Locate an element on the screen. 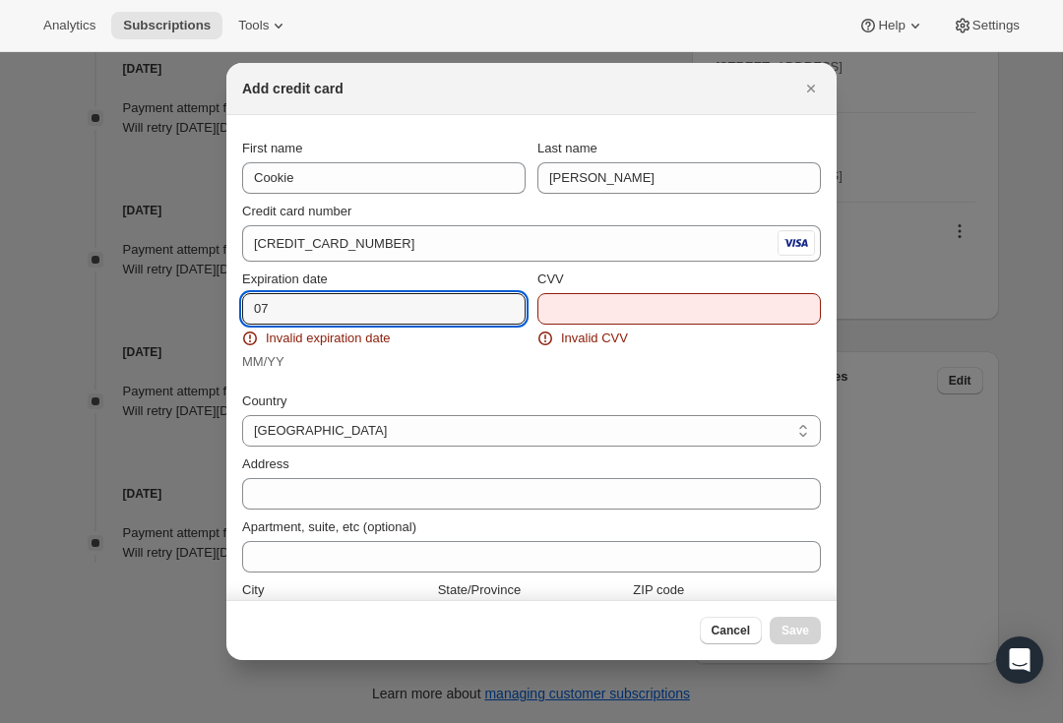 The image size is (1063, 723). span: CVV is located at coordinates (550, 279).